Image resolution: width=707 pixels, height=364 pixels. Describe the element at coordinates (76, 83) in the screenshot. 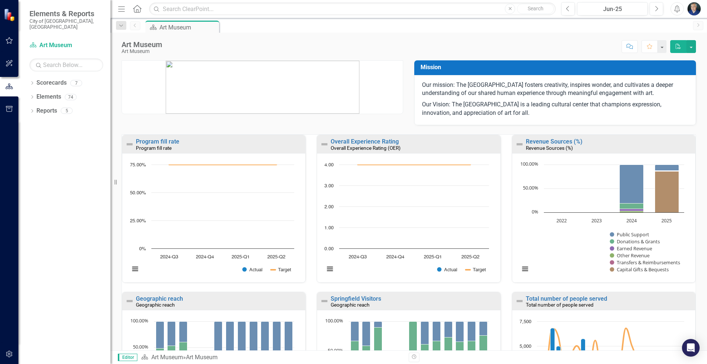

I see `div: 7` at that location.